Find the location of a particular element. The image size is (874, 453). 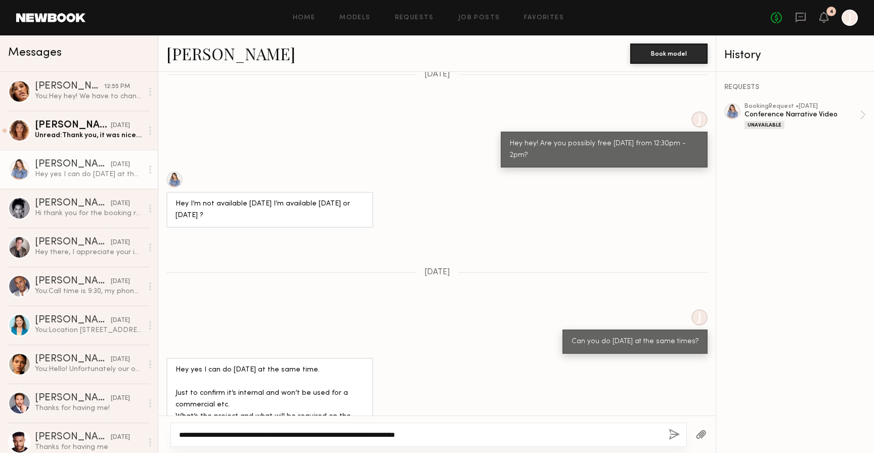

div: You: Hello! Unfortunately our offer is our max budget for this role. is located at coordinates (89, 369).